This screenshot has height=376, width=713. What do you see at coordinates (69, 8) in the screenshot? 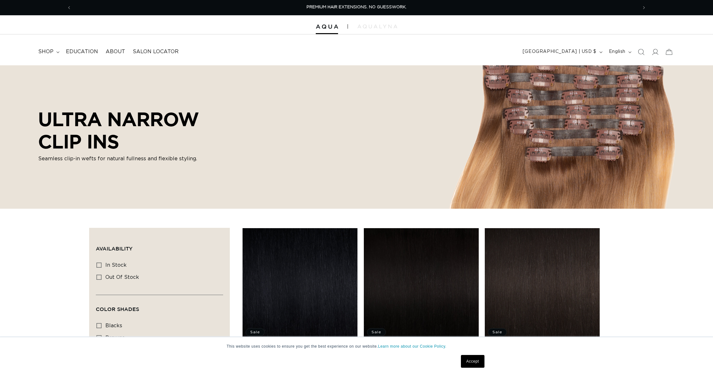
I see `button: Previous announcement` at bounding box center [69, 8].